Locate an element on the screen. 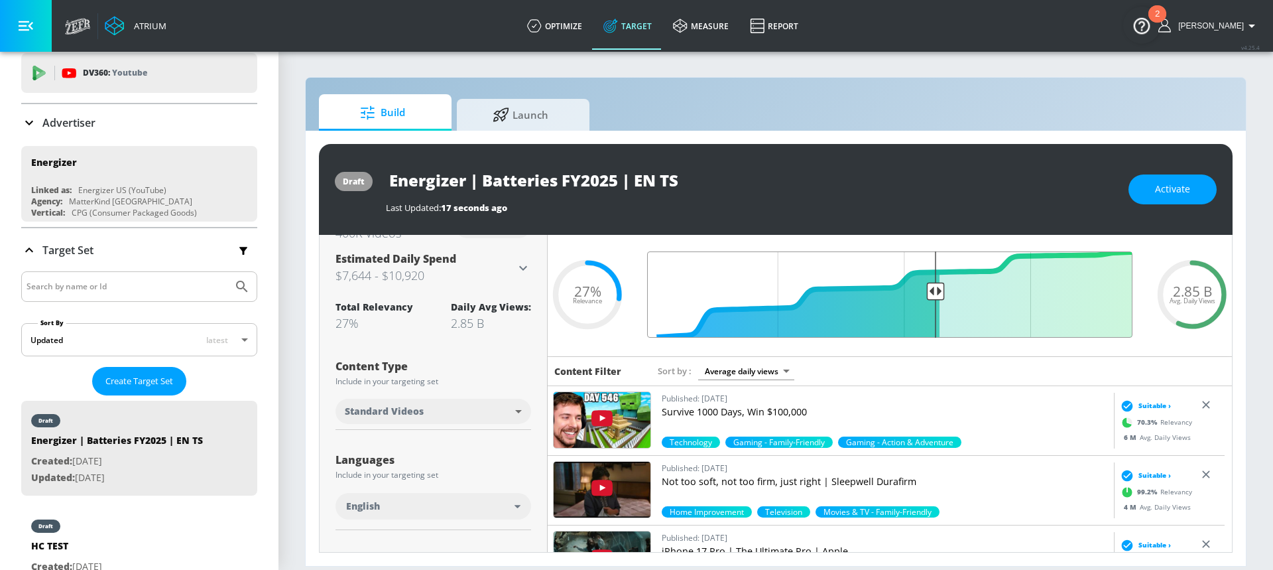 Image resolution: width=1273 pixels, height=570 pixels. div: Average daily views is located at coordinates (746, 371).